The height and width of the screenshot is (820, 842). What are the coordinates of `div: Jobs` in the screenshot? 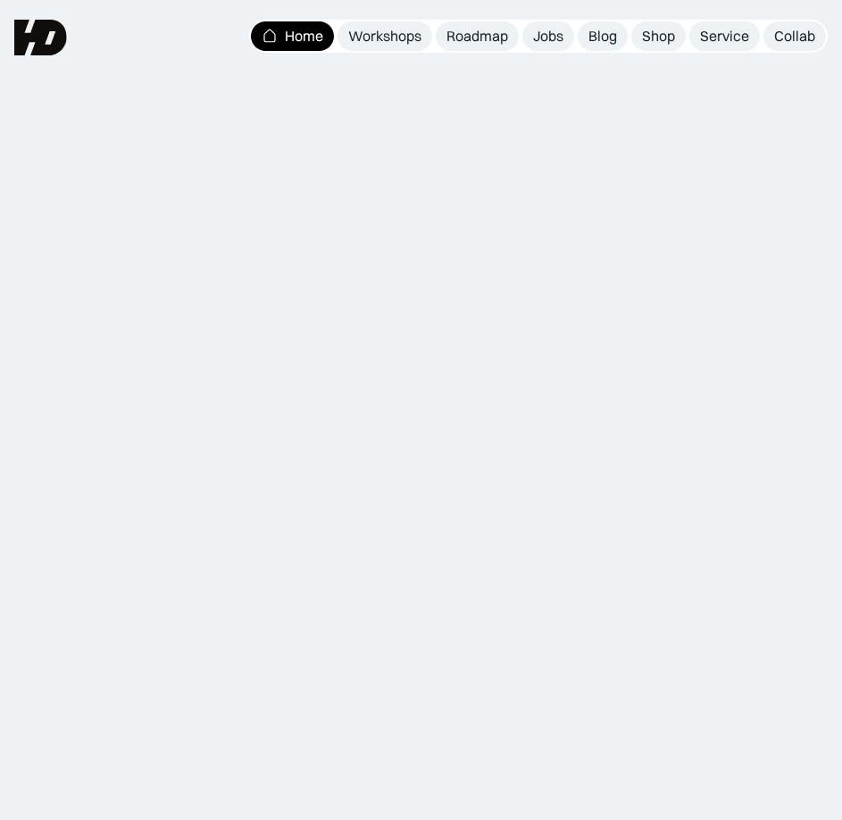 It's located at (548, 36).